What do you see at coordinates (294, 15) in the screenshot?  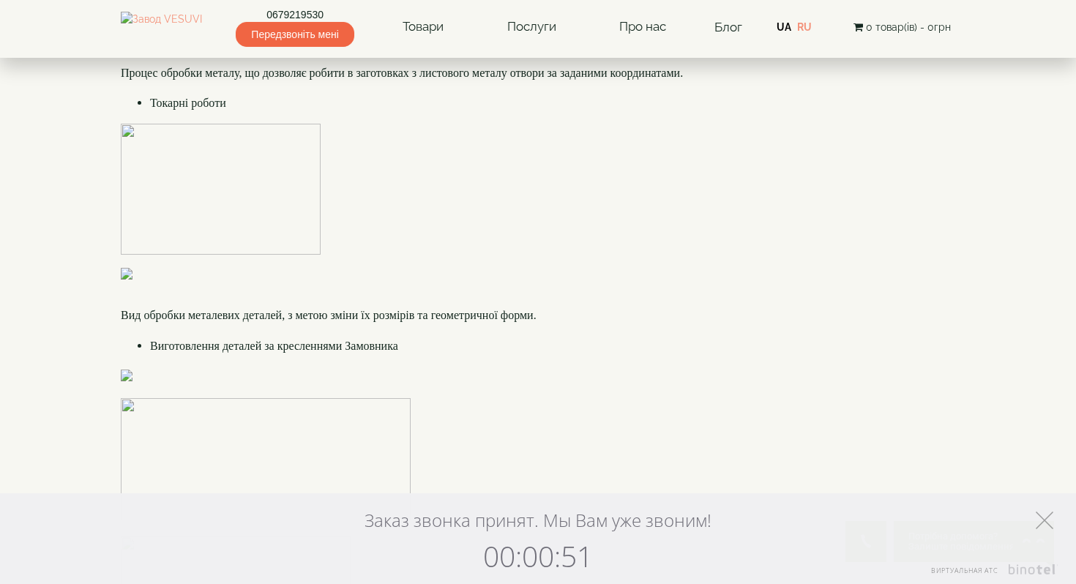 I see `a: 0679219530` at bounding box center [294, 15].